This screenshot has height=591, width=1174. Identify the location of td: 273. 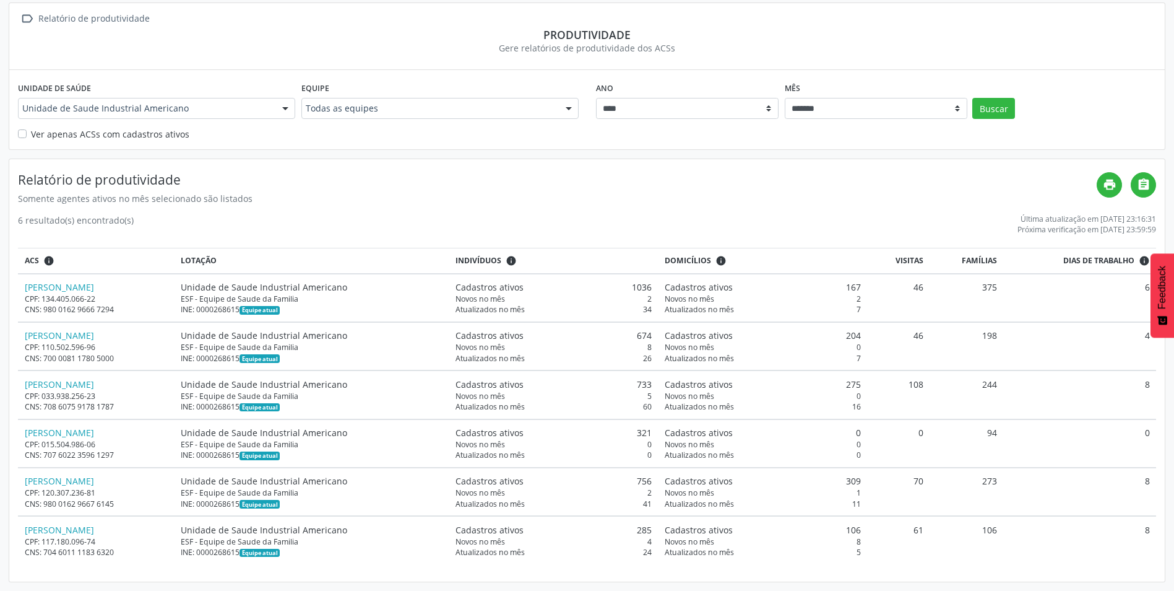
(966, 491).